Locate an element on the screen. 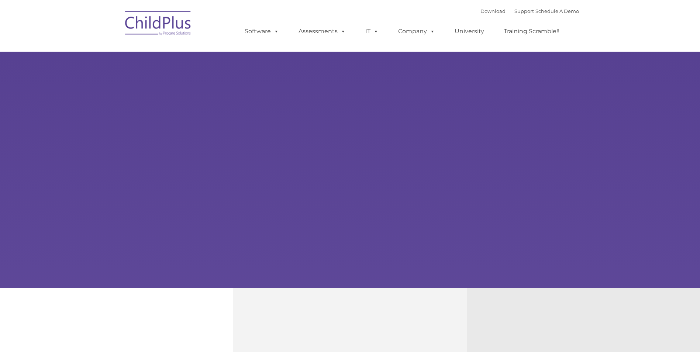 The height and width of the screenshot is (352, 700). a: Download is located at coordinates (493, 11).